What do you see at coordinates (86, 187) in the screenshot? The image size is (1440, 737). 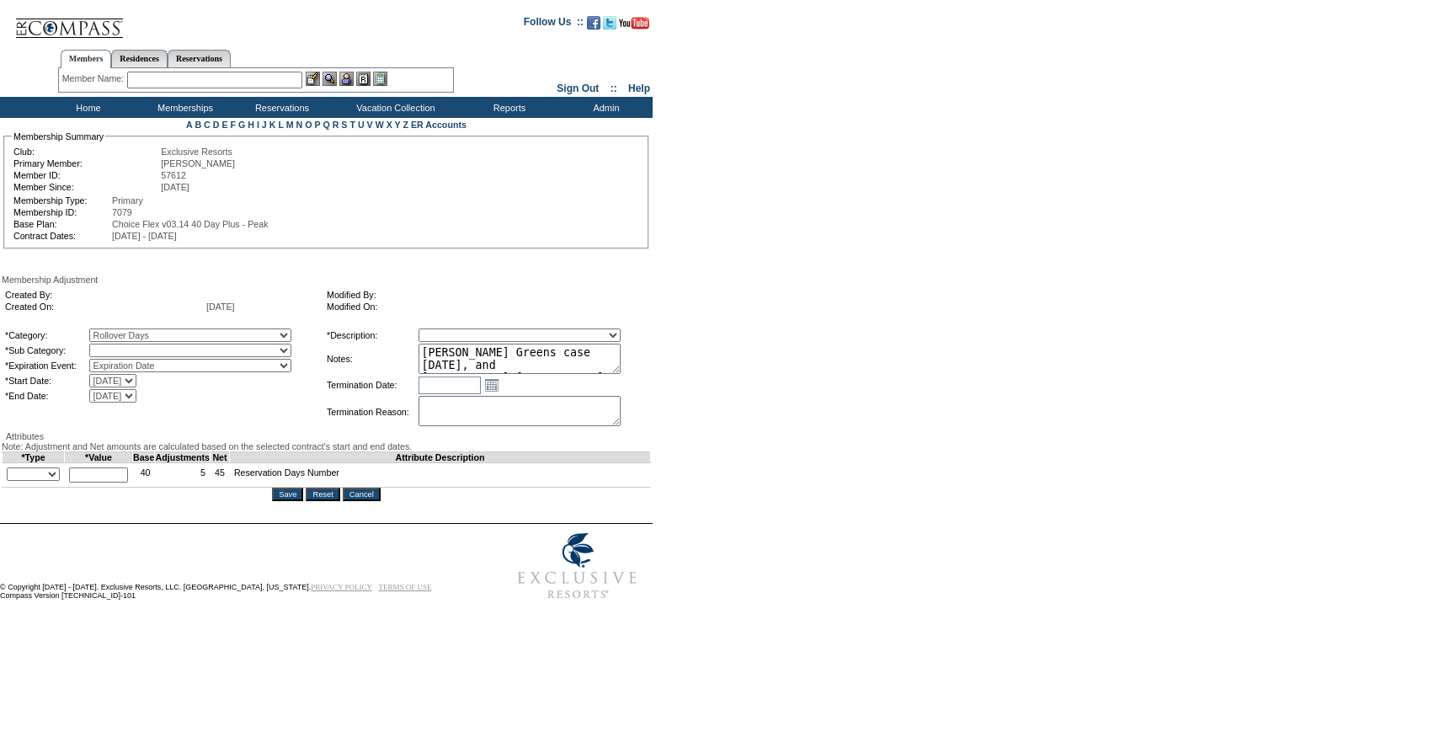 I see `td: Member Since:` at bounding box center [86, 187].